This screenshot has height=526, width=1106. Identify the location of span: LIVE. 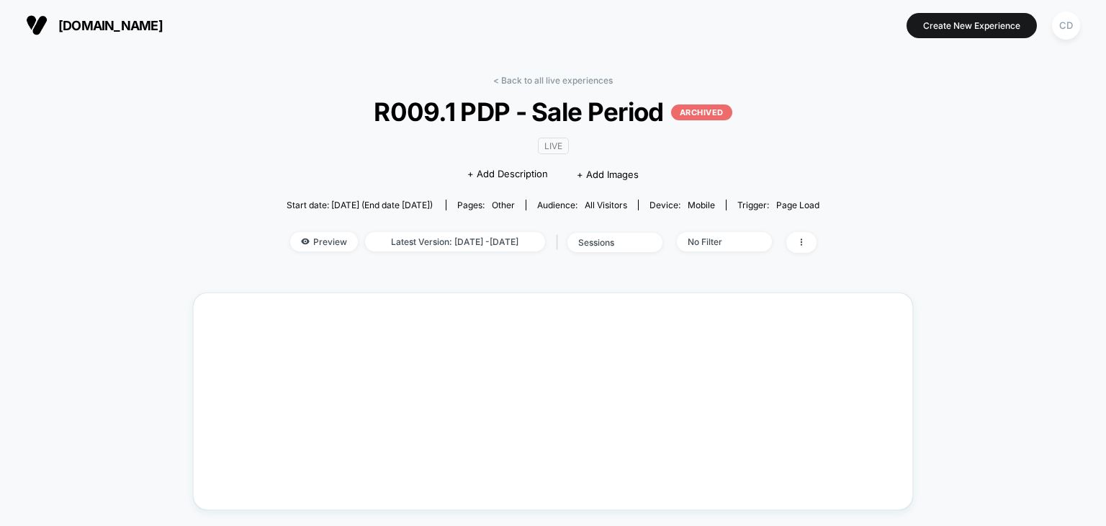
(553, 145).